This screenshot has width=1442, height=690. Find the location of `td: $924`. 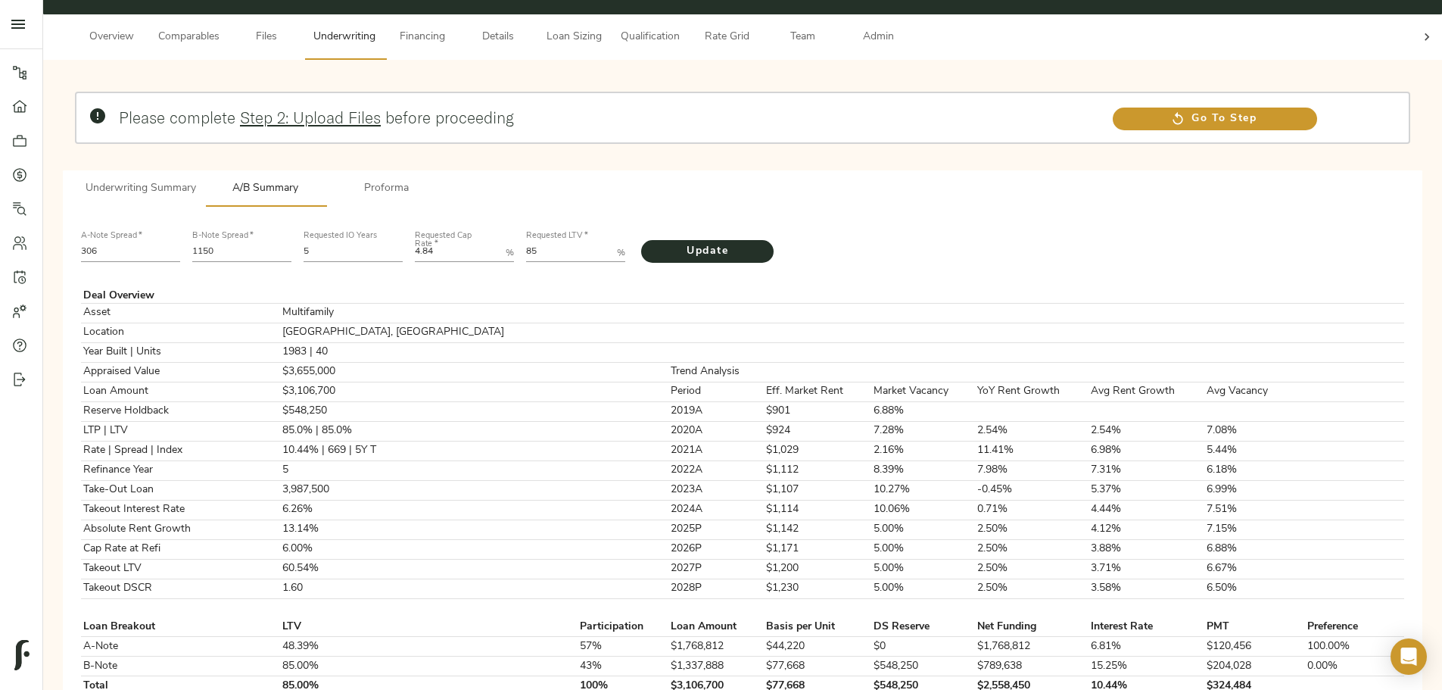

td: $924 is located at coordinates (818, 431).